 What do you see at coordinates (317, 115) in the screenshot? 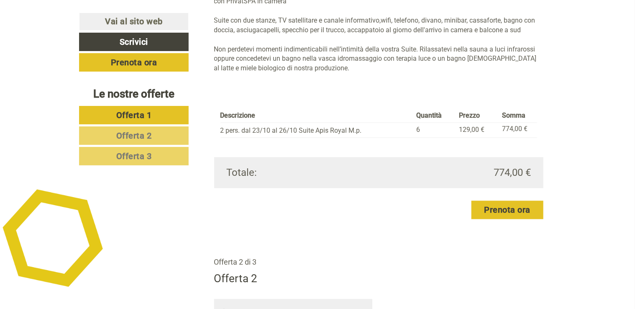
I see `th: Descrizione` at bounding box center [317, 115].